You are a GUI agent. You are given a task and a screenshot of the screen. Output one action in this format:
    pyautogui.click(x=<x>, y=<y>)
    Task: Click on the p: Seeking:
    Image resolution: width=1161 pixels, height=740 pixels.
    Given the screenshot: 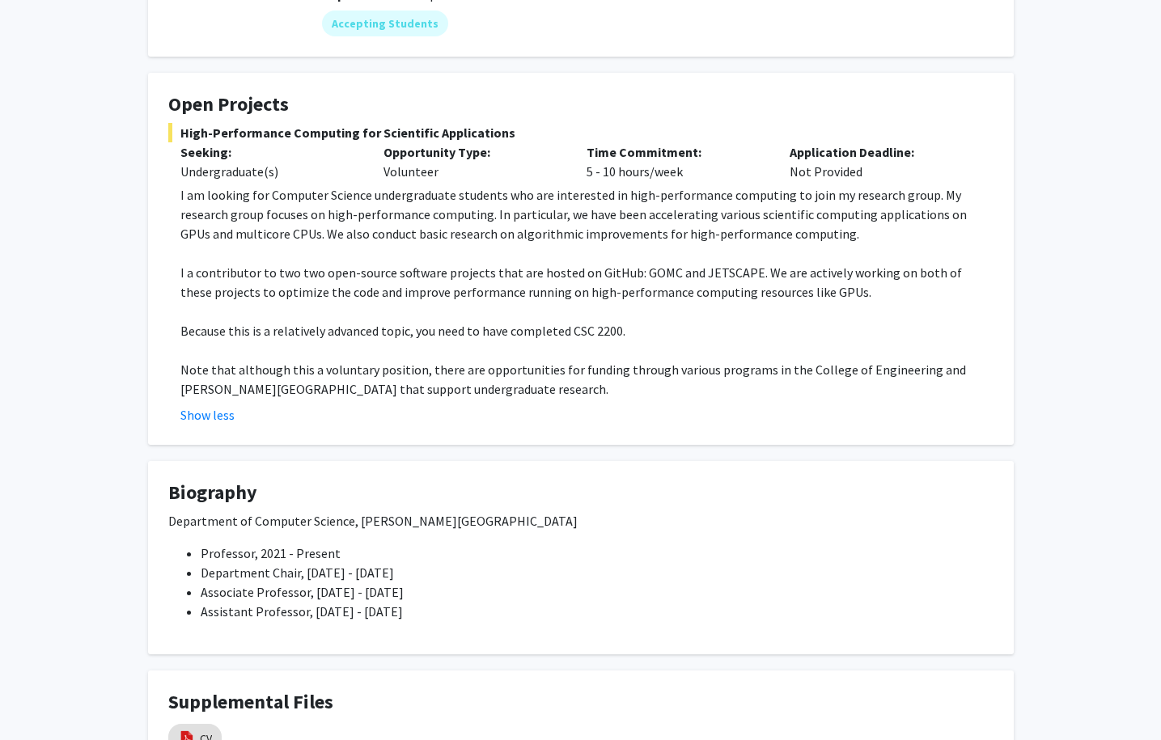 What is the action you would take?
    pyautogui.click(x=269, y=152)
    